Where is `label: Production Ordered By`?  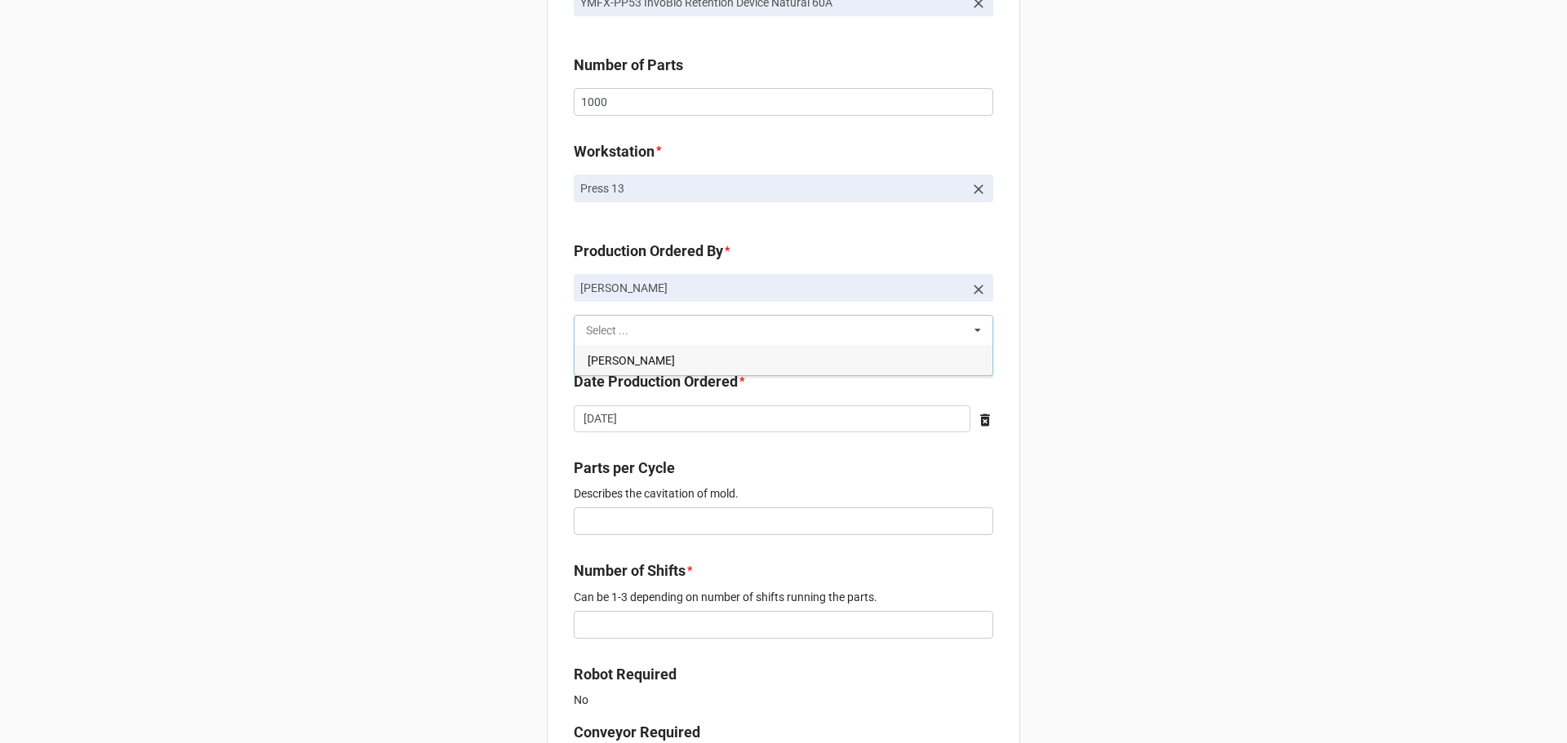 label: Production Ordered By is located at coordinates (648, 251).